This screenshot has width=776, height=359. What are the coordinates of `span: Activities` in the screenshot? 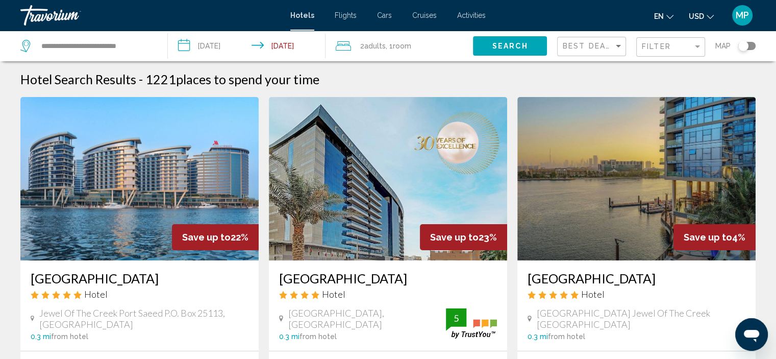 It's located at (471, 15).